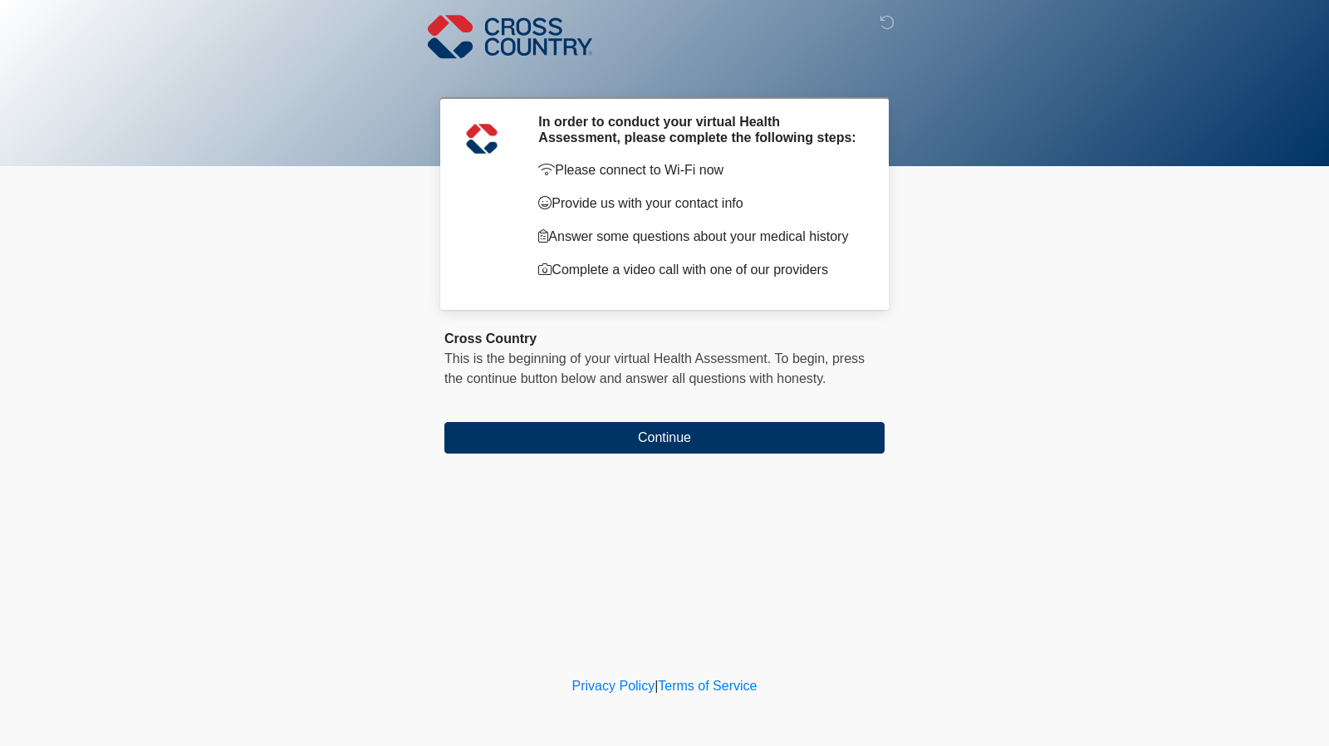 The height and width of the screenshot is (746, 1329). What do you see at coordinates (482, 139) in the screenshot?
I see `img: Agent Avatar` at bounding box center [482, 139].